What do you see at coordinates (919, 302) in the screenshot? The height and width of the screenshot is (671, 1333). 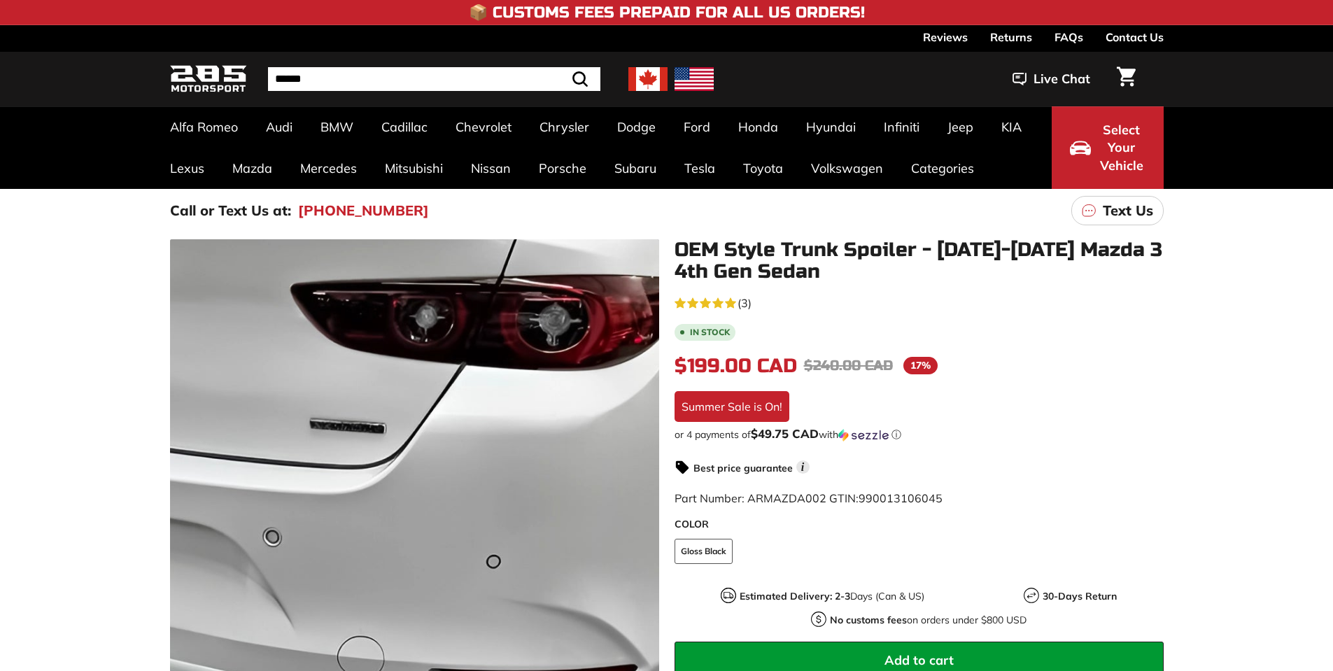 I see `a: 5.0 rating (3 votes)` at bounding box center [919, 302].